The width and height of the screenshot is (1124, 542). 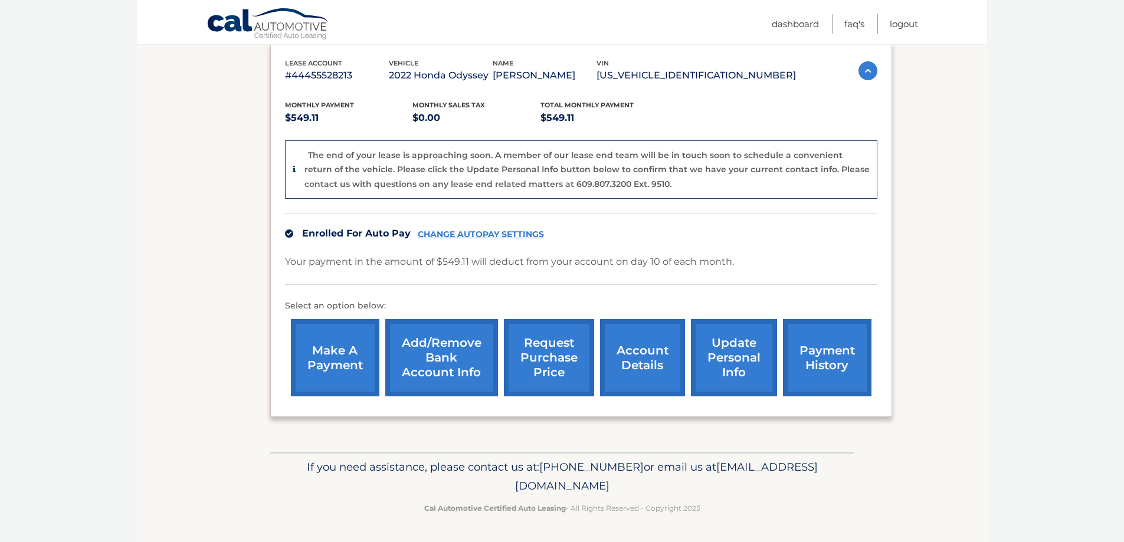 I want to click on a: Cal Automotive, so click(x=268, y=25).